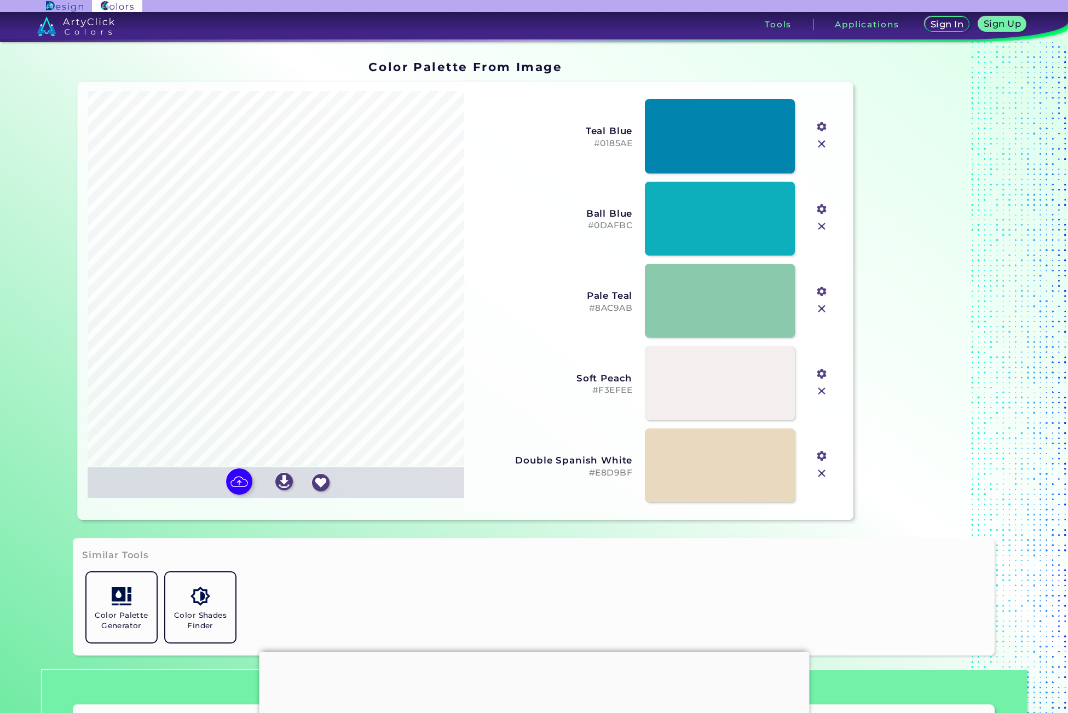 This screenshot has width=1068, height=713. I want to click on h5: Sign In, so click(947, 24).